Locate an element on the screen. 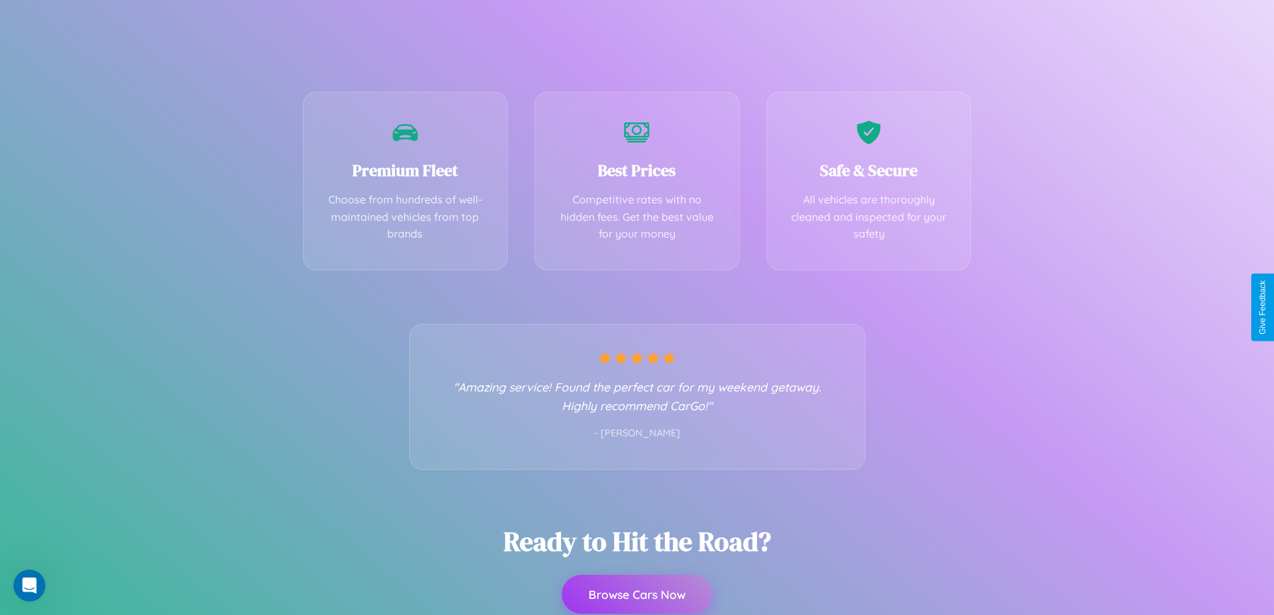  button: Browse Cars Now is located at coordinates (637, 594).